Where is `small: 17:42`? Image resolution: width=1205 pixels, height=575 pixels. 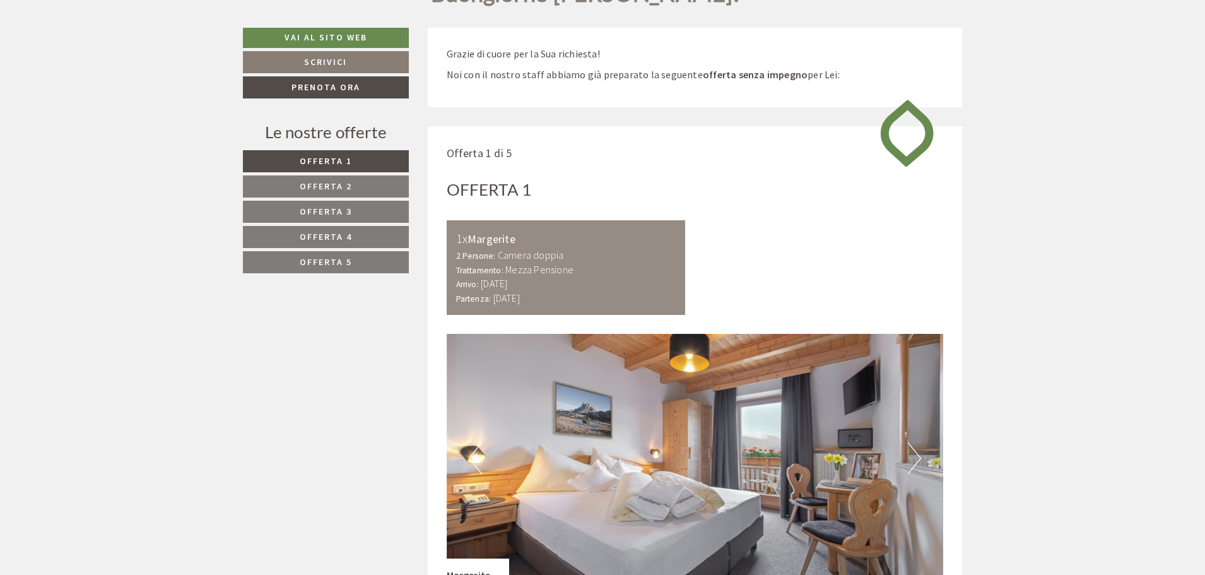
small: 17:42 is located at coordinates (331, 136).